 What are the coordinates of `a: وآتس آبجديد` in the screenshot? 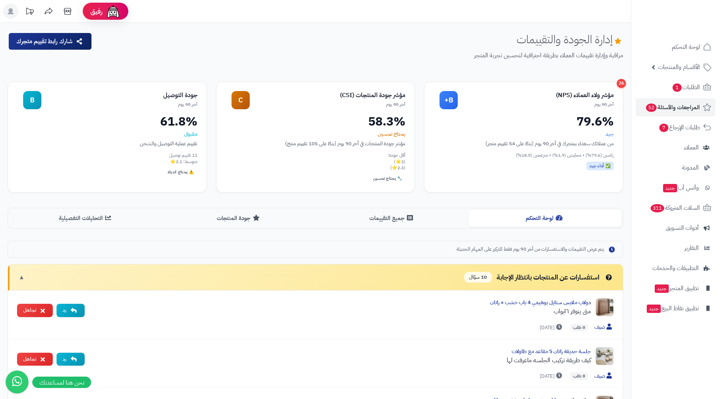 It's located at (675, 188).